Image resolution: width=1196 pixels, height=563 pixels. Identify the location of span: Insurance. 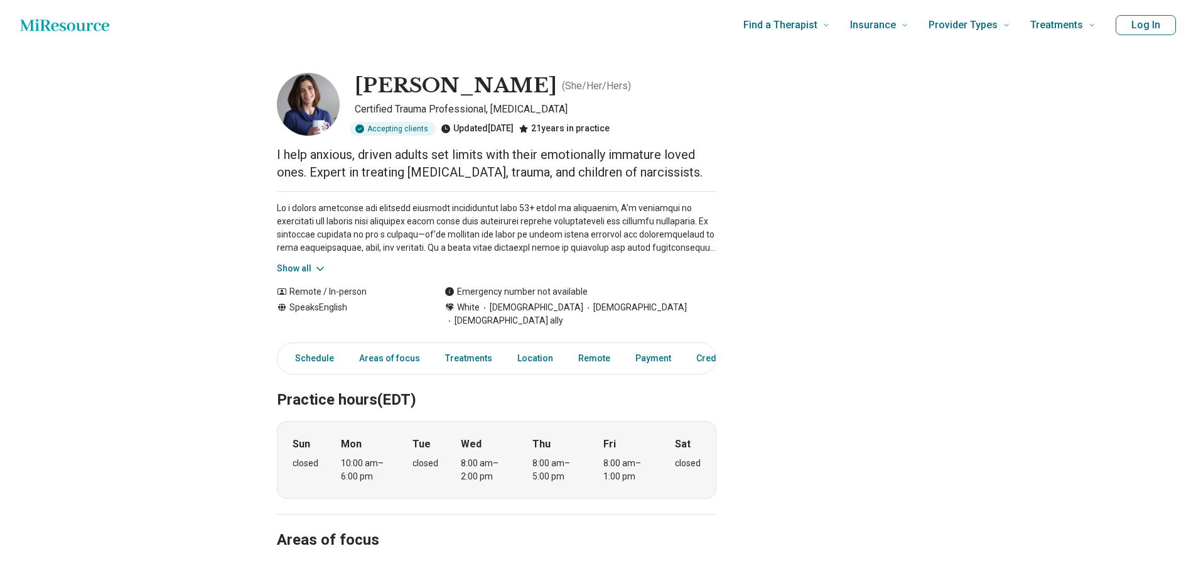
(873, 25).